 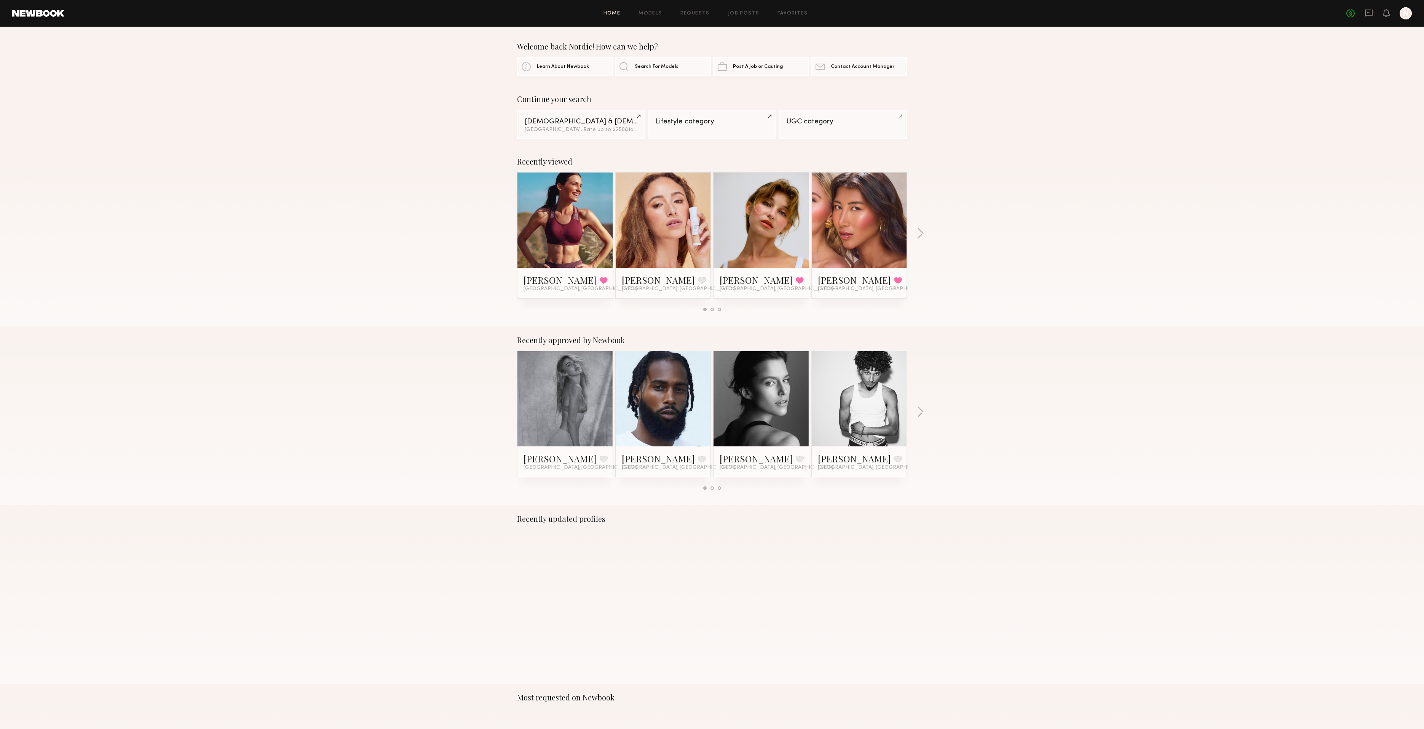 I want to click on span: Post A Job or Casting, so click(x=758, y=67).